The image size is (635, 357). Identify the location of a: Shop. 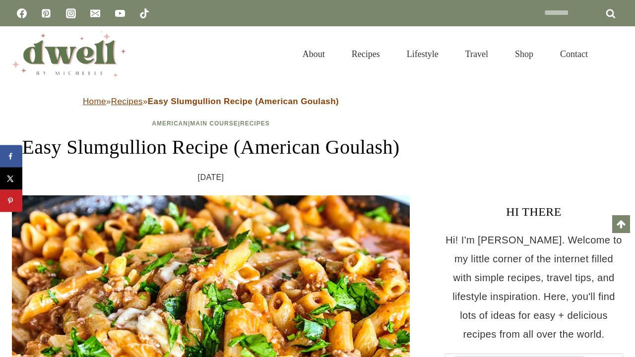
(524, 54).